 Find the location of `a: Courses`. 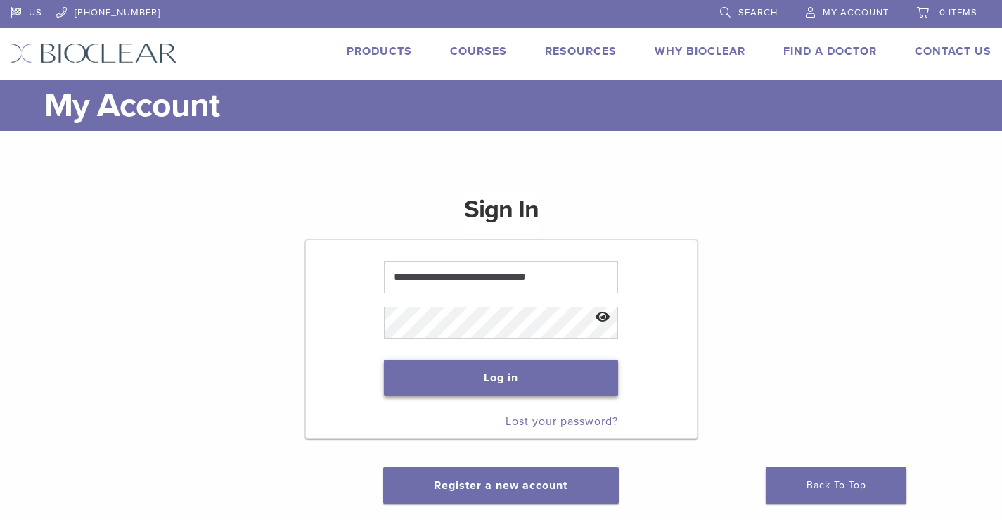

a: Courses is located at coordinates (478, 51).